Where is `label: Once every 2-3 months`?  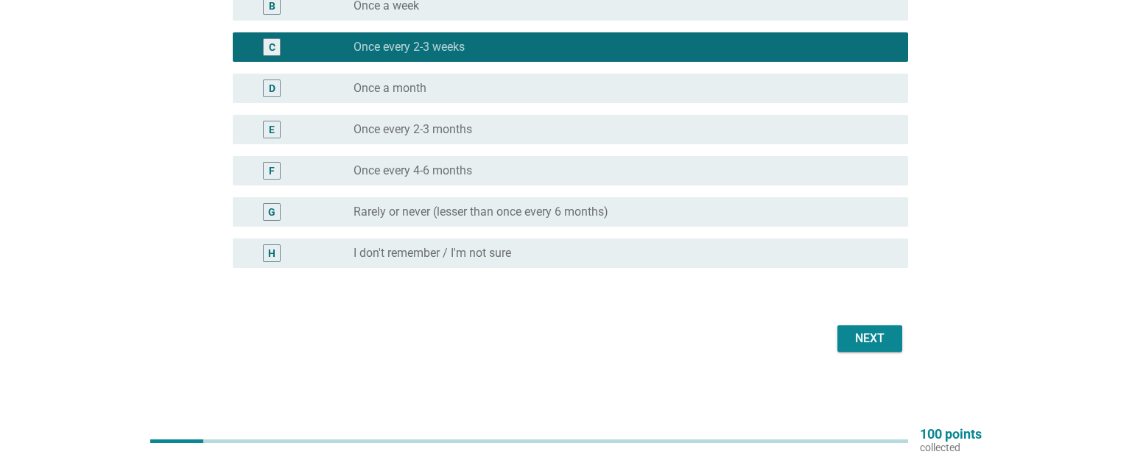 label: Once every 2-3 months is located at coordinates (412, 130).